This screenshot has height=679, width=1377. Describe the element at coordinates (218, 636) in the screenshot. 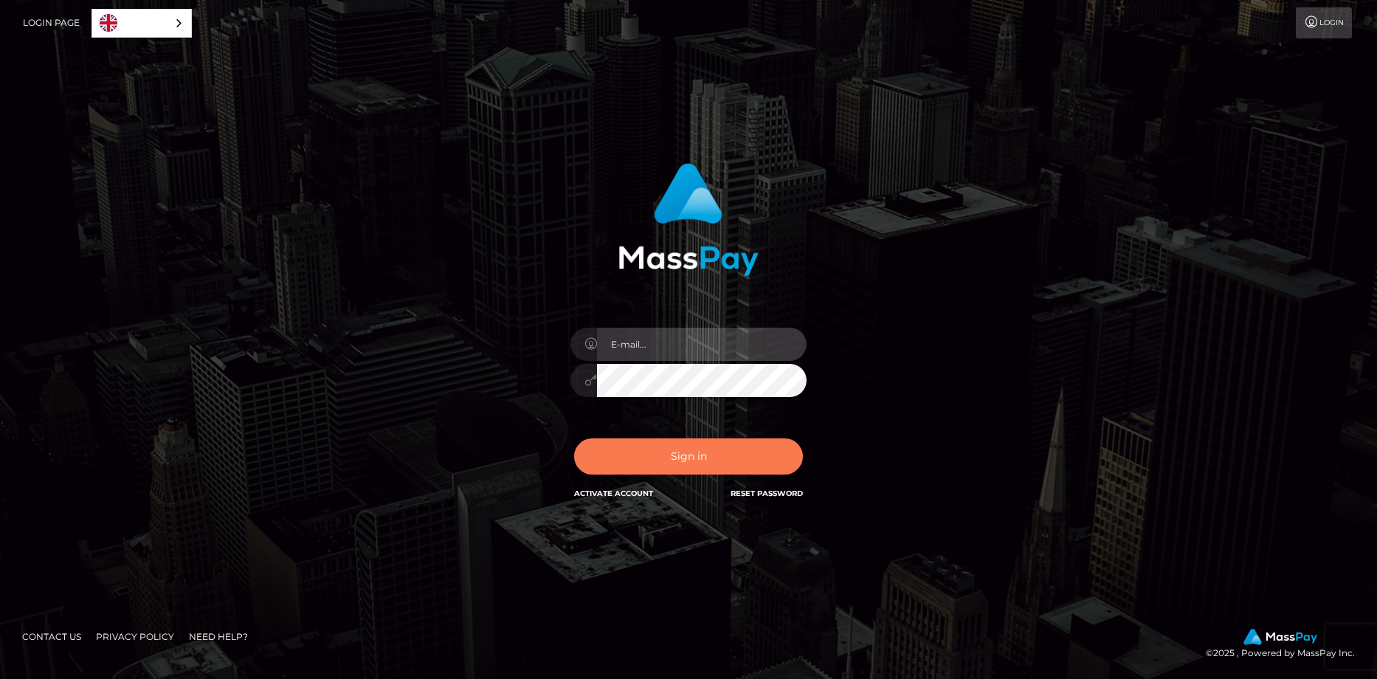

I see `a: Need Help?` at that location.